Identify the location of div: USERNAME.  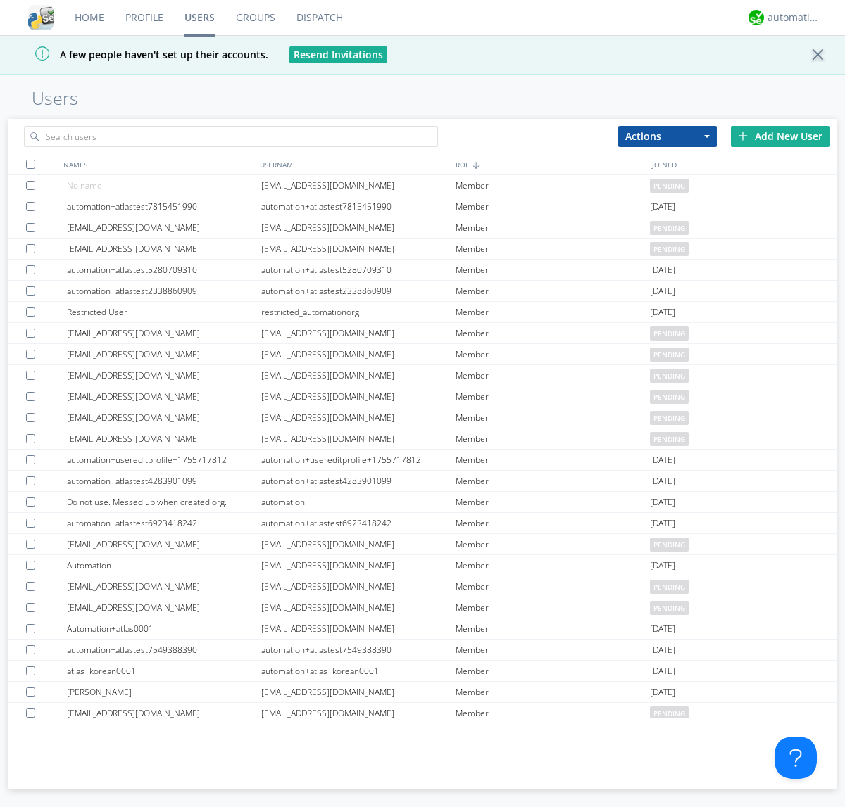
(354, 164).